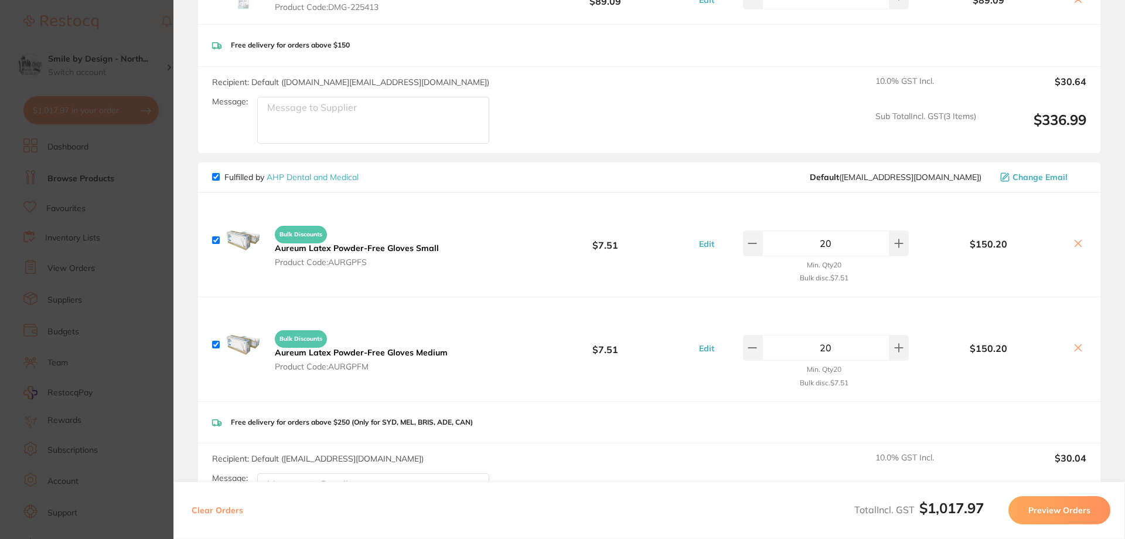  Describe the element at coordinates (361, 348) in the screenshot. I see `button: Bulk Discounts Aureum Latex Powder-Free Gloves Medium Product Code:AURGPFM` at that location.